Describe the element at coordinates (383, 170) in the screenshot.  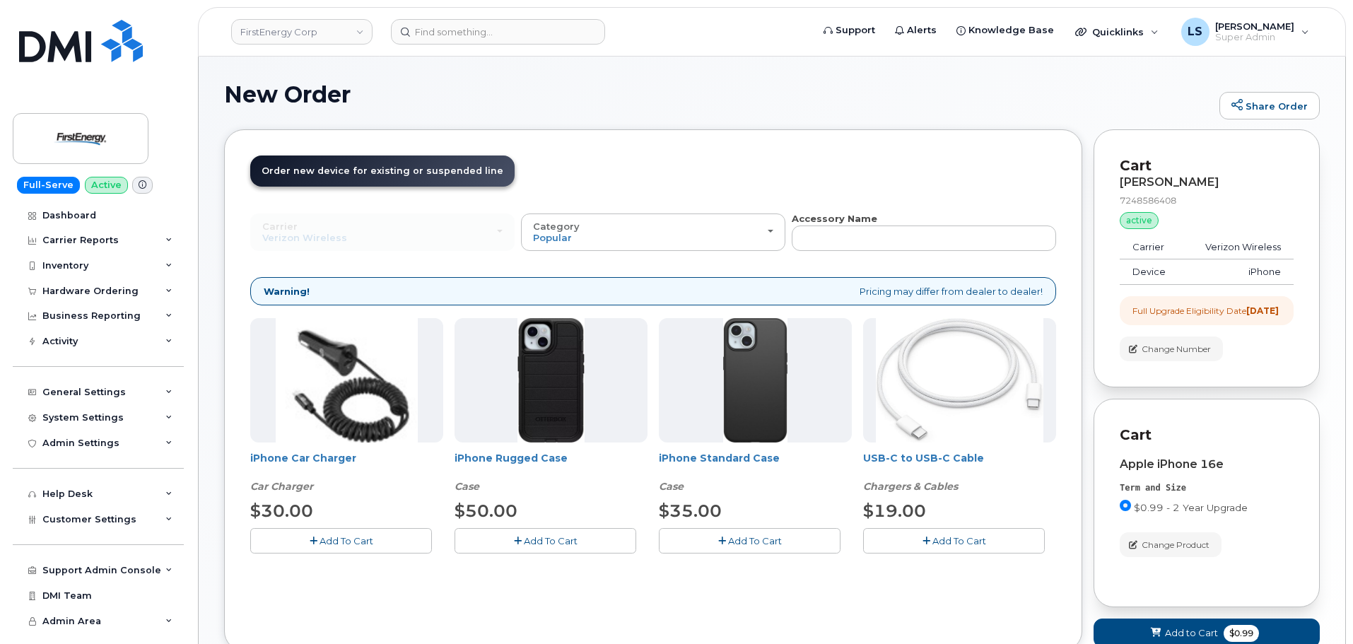
I see `span: Order new device for existing or suspended line` at that location.